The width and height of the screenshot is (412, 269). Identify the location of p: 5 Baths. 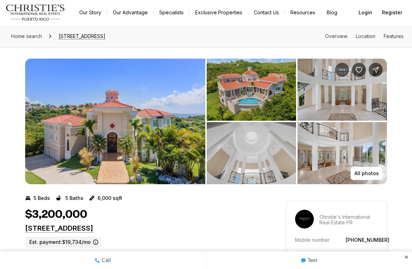
(74, 198).